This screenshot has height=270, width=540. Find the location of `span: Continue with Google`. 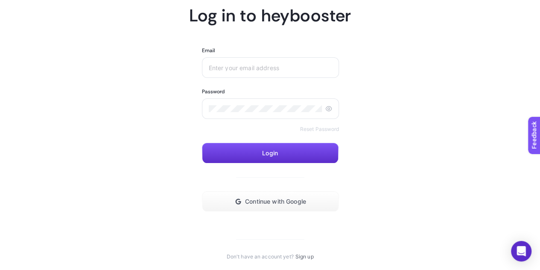

span: Continue with Google is located at coordinates (276, 201).